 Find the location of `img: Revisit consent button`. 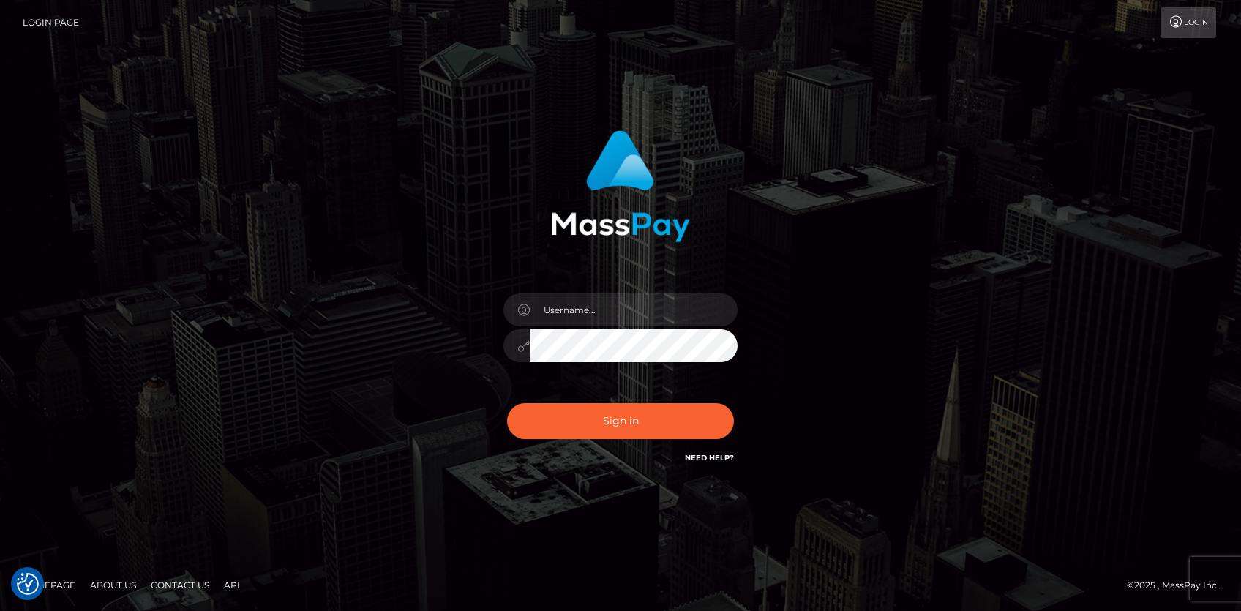

img: Revisit consent button is located at coordinates (28, 584).